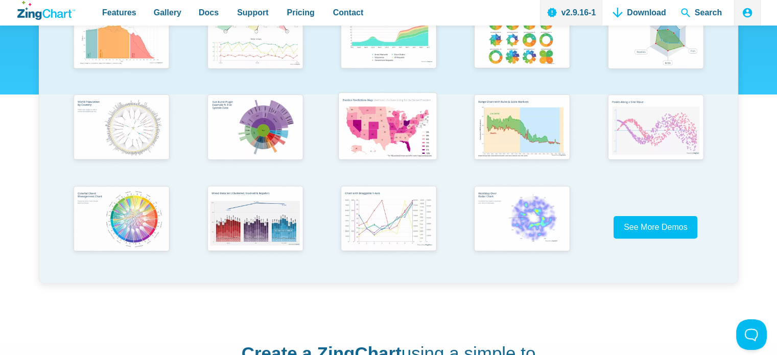 The width and height of the screenshot is (777, 355). Describe the element at coordinates (521, 128) in the screenshot. I see `img: Range Chart with Rultes & Scale Markers` at that location.